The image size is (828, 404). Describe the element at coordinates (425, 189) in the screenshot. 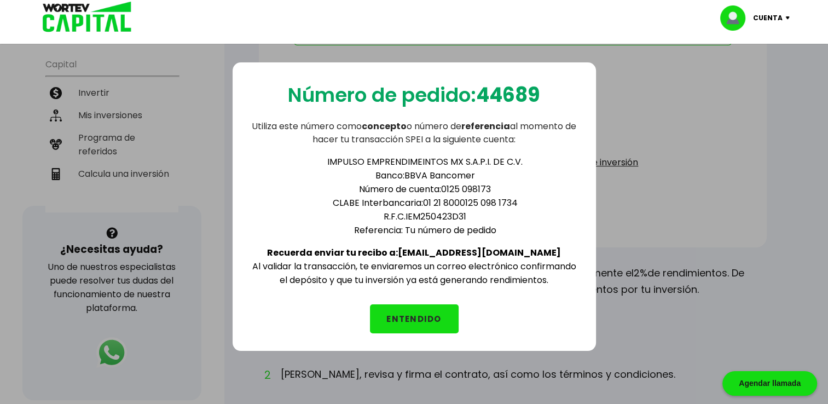

I see `li: Número de cuenta: 0125 098173` at that location.